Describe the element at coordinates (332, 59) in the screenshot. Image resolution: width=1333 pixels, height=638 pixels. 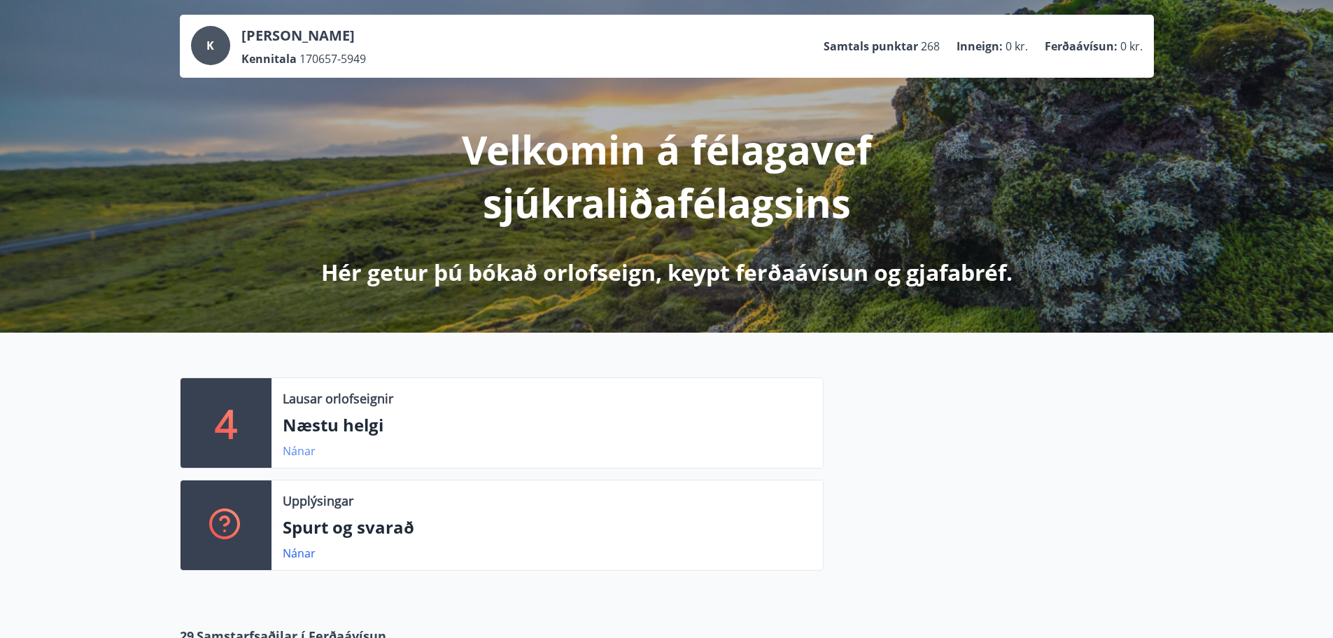
I see `span: 170657-5949` at that location.